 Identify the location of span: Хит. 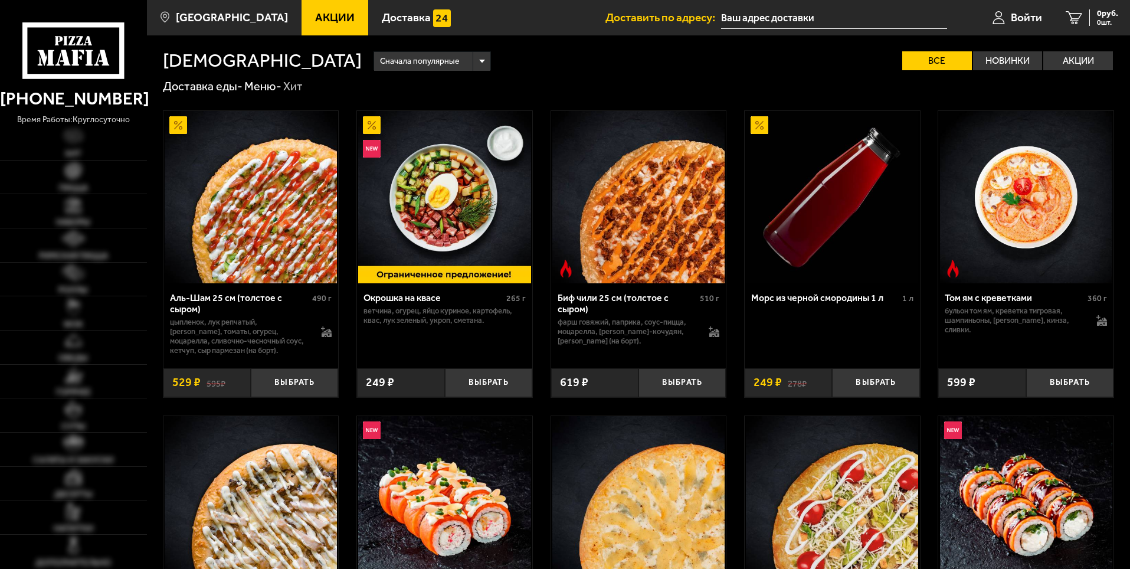
(73, 153).